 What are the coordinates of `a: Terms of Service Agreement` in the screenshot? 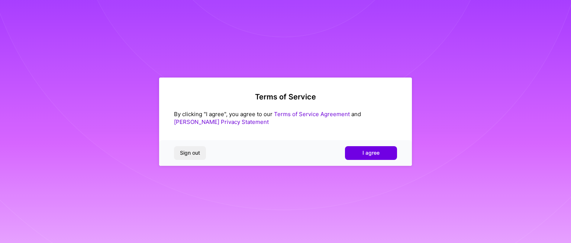 It's located at (312, 114).